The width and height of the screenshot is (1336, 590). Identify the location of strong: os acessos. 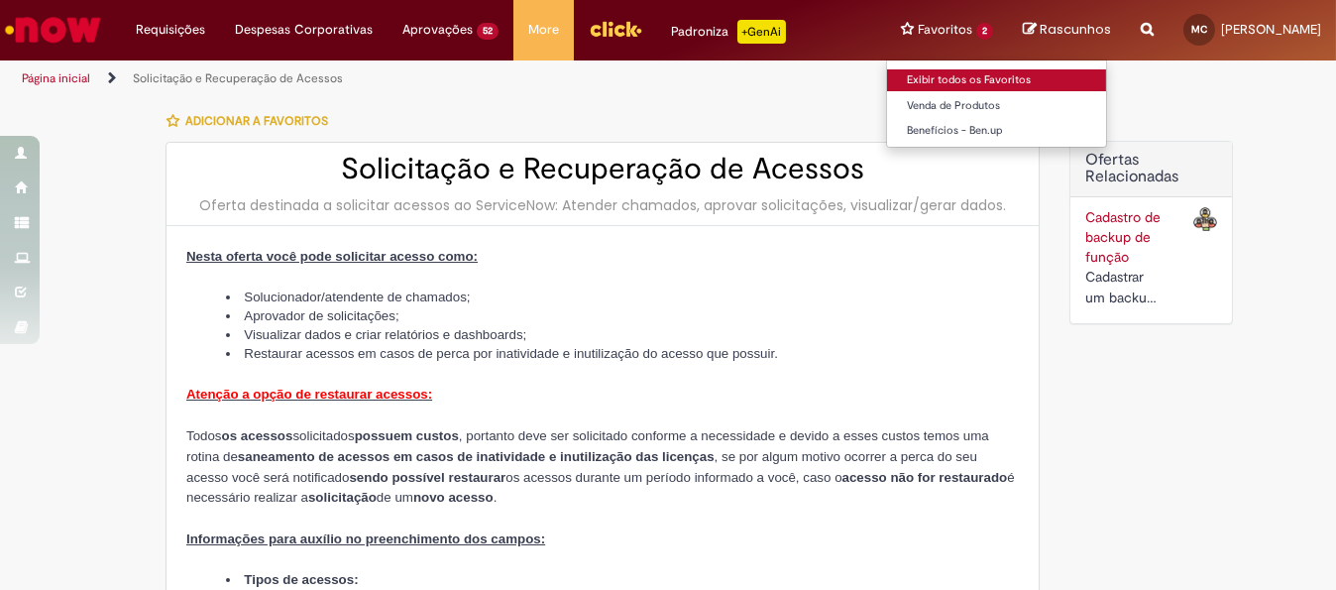
(258, 435).